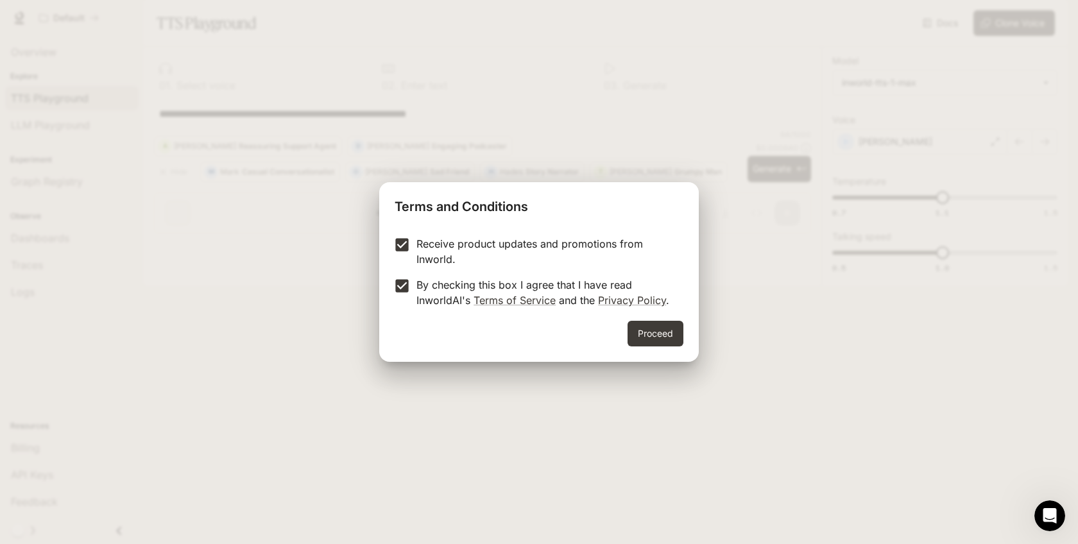 This screenshot has height=544, width=1078. Describe the element at coordinates (655, 334) in the screenshot. I see `button: Proceed` at that location.